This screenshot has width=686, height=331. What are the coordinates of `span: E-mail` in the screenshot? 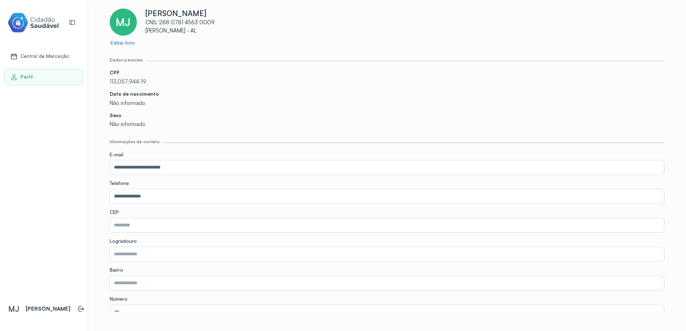 It's located at (116, 154).